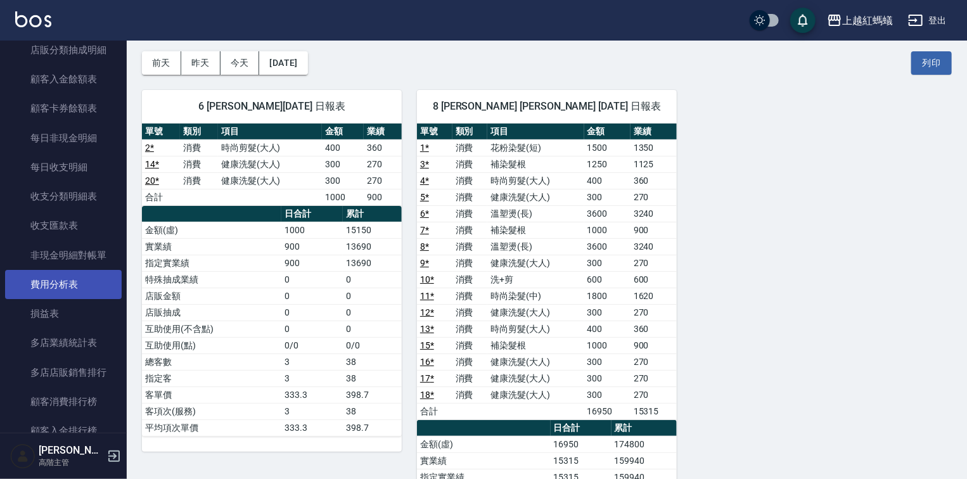 This screenshot has height=479, width=967. I want to click on td: 合計, so click(435, 411).